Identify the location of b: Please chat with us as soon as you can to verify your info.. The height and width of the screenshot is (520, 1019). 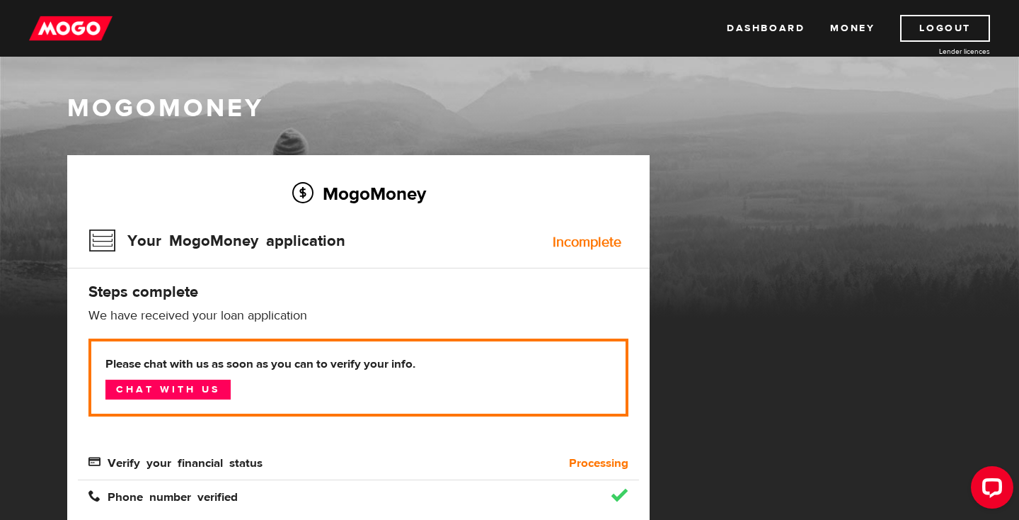
(358, 364).